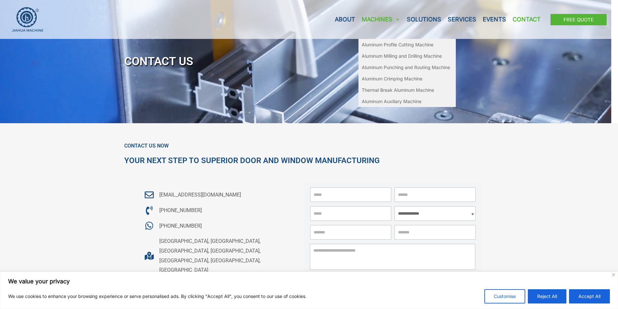  Describe the element at coordinates (393, 257) in the screenshot. I see `textarea: Please enter message here` at that location.